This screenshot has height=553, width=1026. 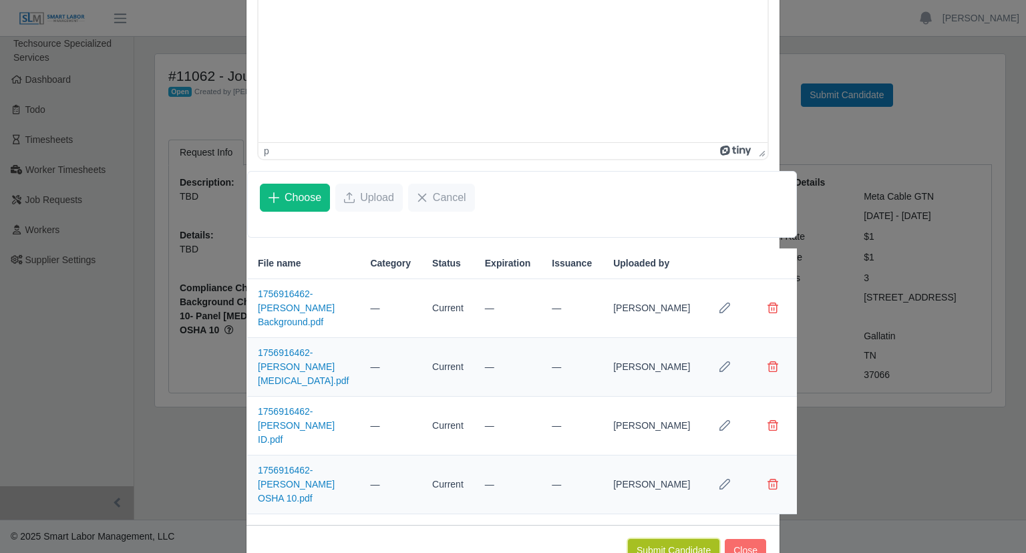 What do you see at coordinates (279, 263) in the screenshot?
I see `span: File name` at bounding box center [279, 263].